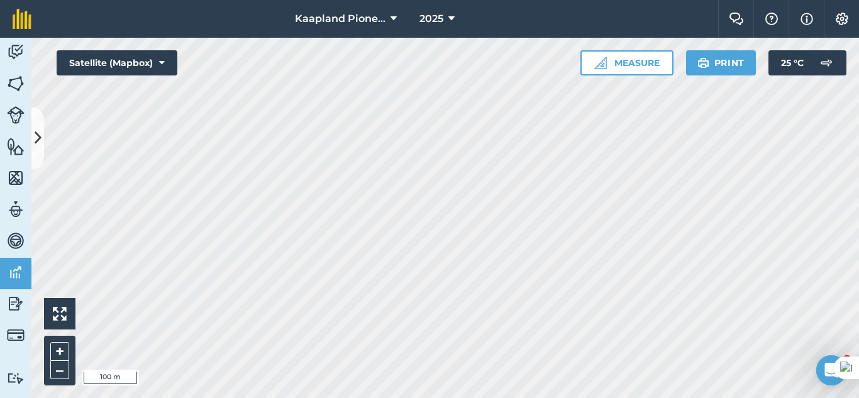  Describe the element at coordinates (847, 360) in the screenshot. I see `span: 2` at that location.